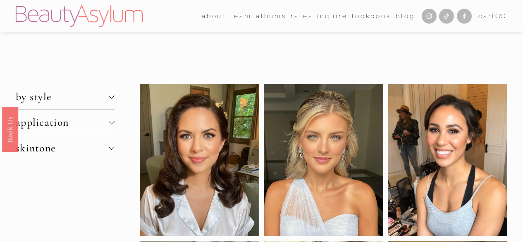  I want to click on span: about, so click(214, 16).